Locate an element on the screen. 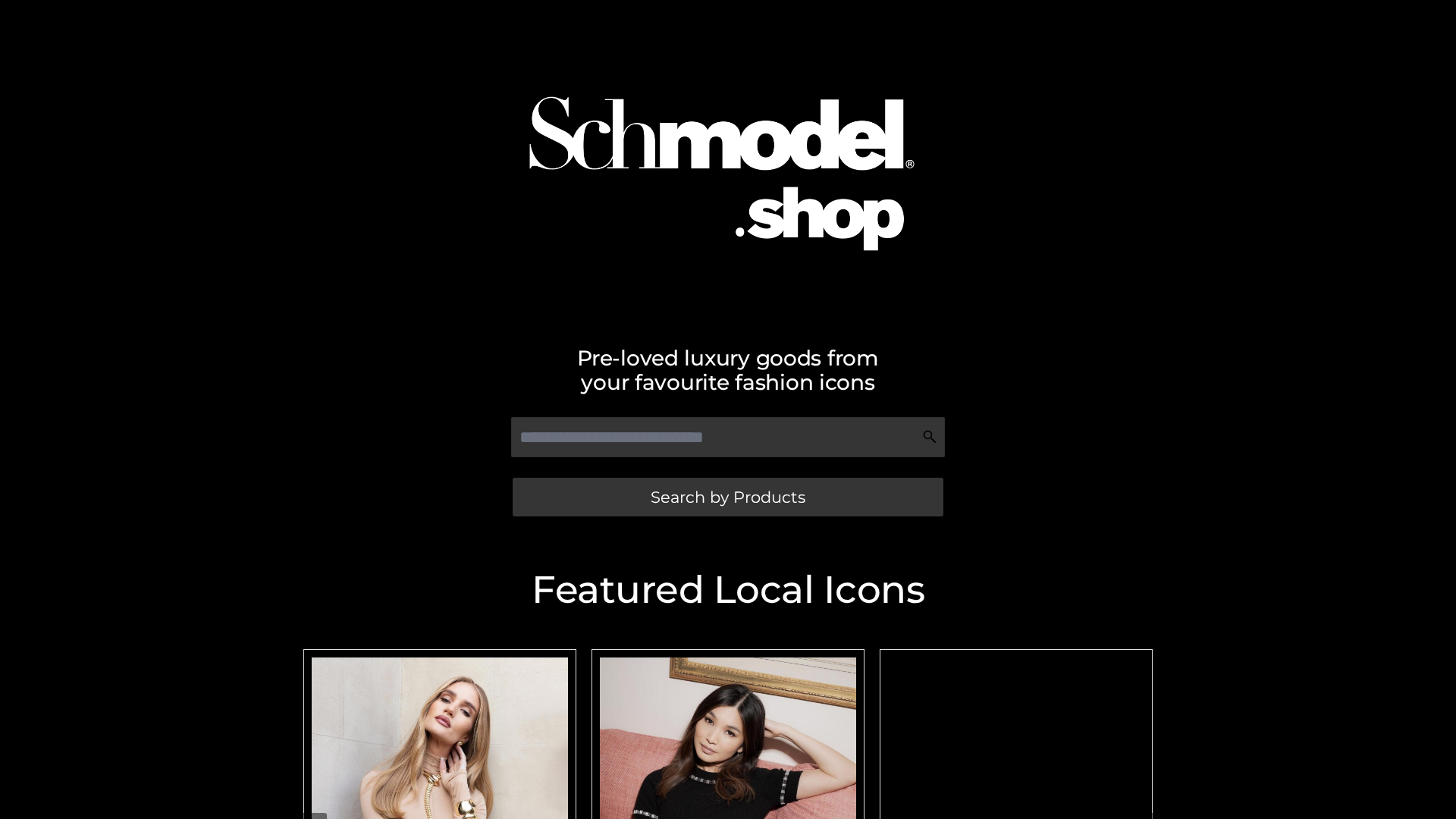 The height and width of the screenshot is (819, 1456). span: Search by Products is located at coordinates (728, 497).